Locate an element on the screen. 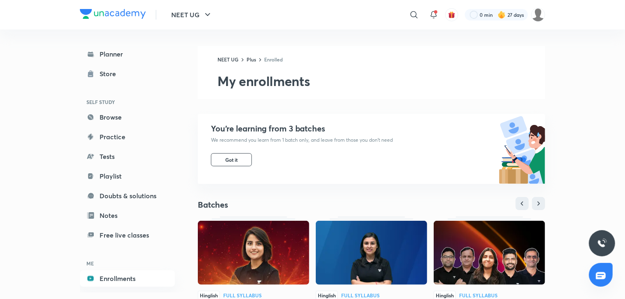 Image resolution: width=625 pixels, height=299 pixels. button: NEET UG is located at coordinates (192, 15).